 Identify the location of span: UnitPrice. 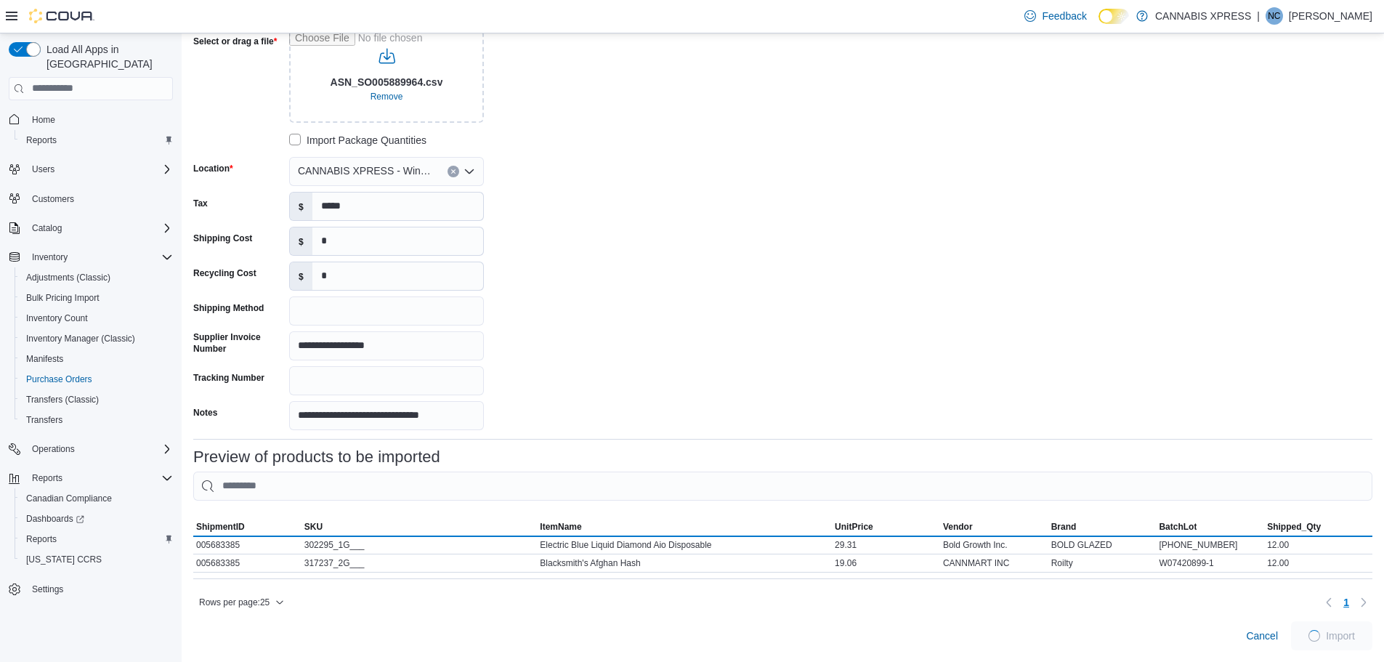
(853, 527).